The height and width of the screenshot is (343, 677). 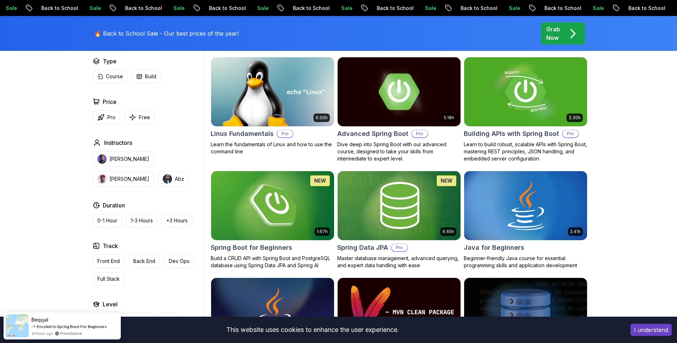 I want to click on div: This website uses cookies to enhance the user experience., so click(x=313, y=330).